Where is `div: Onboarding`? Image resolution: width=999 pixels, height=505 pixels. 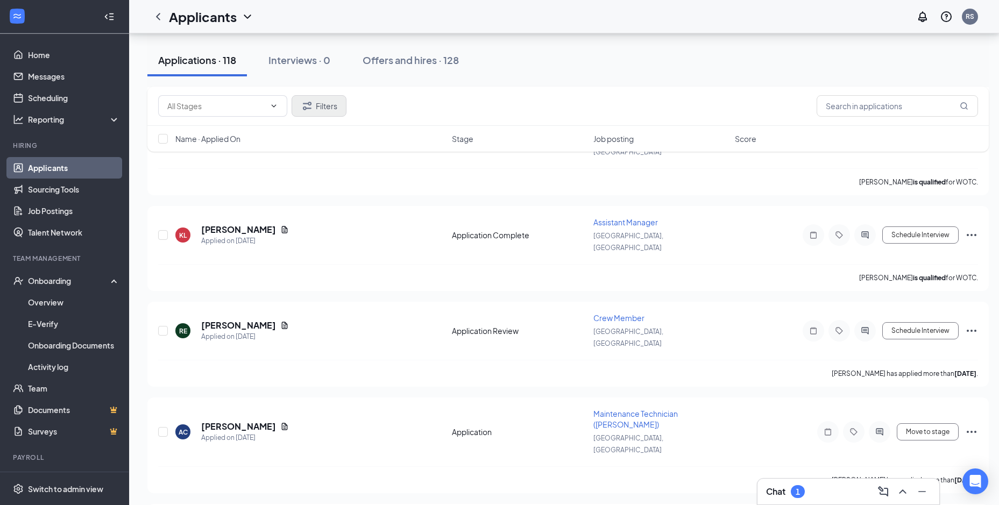 div: Onboarding is located at coordinates (69, 281).